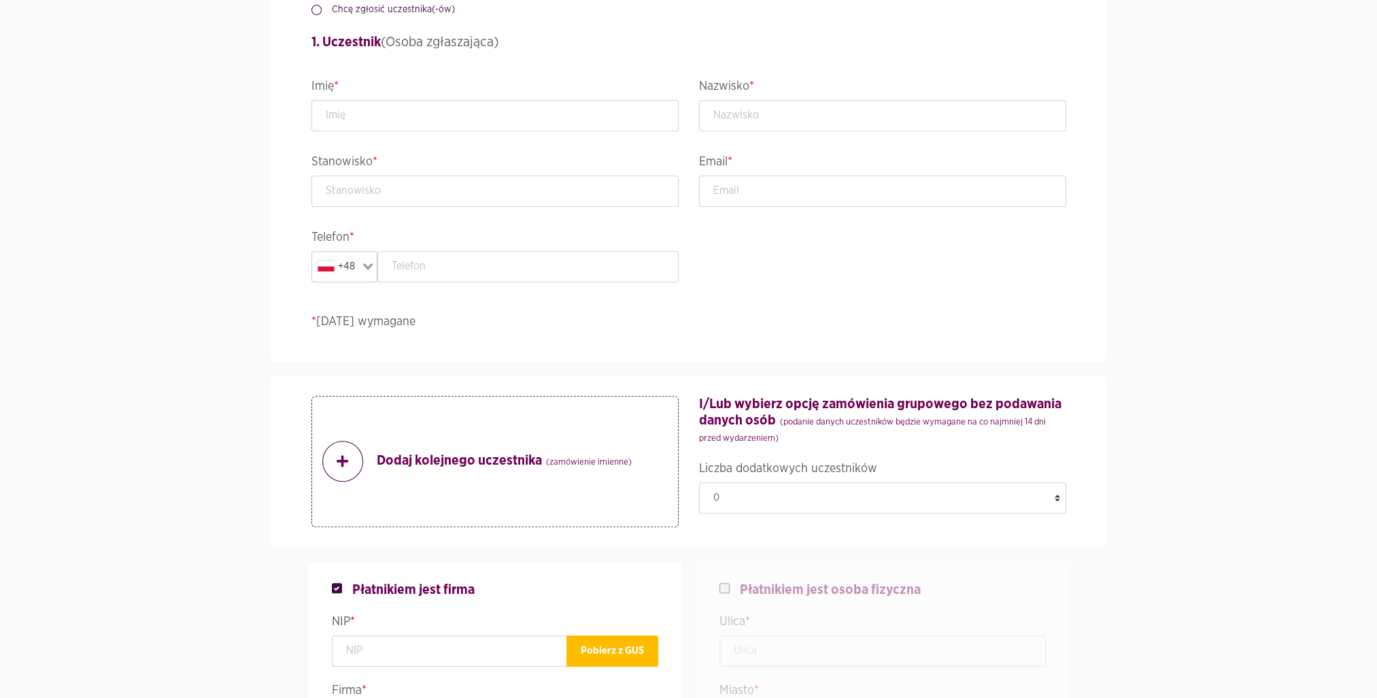 This screenshot has width=1377, height=698. I want to click on input: Stanowisko, so click(495, 191).